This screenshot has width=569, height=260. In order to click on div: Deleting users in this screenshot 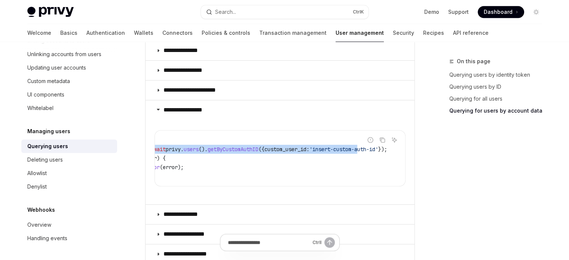, I will do `click(45, 160)`.